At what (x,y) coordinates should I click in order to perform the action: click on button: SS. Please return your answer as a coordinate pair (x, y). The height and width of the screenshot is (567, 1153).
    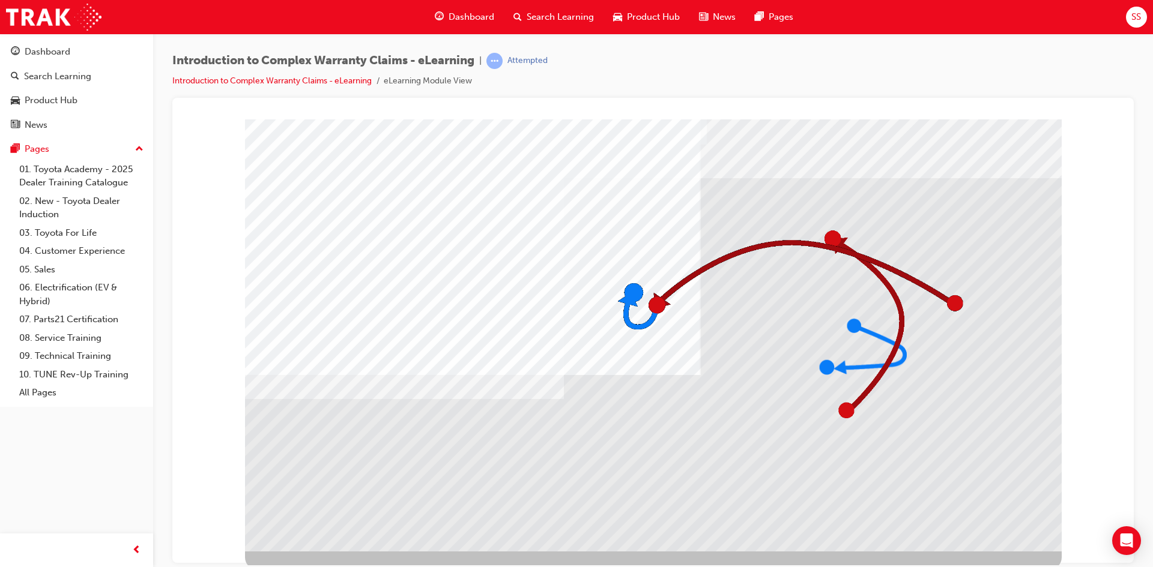
    Looking at the image, I should click on (1136, 17).